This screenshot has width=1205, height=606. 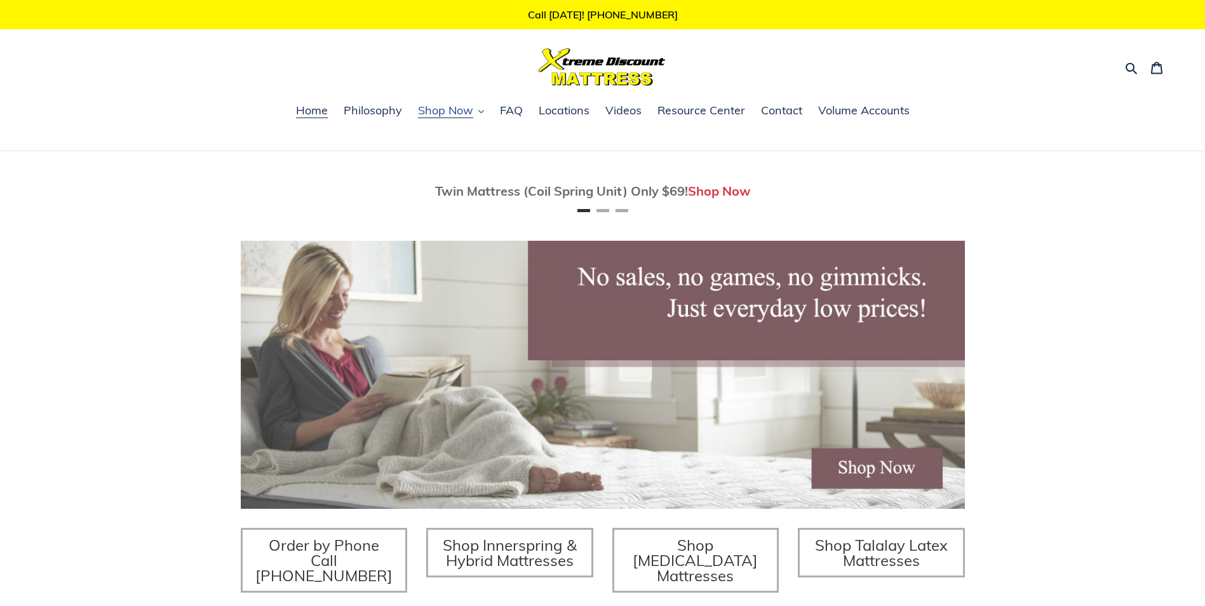 What do you see at coordinates (603, 375) in the screenshot?
I see `img: herobannermay2022-1652879215306_1200x.jpg` at bounding box center [603, 375].